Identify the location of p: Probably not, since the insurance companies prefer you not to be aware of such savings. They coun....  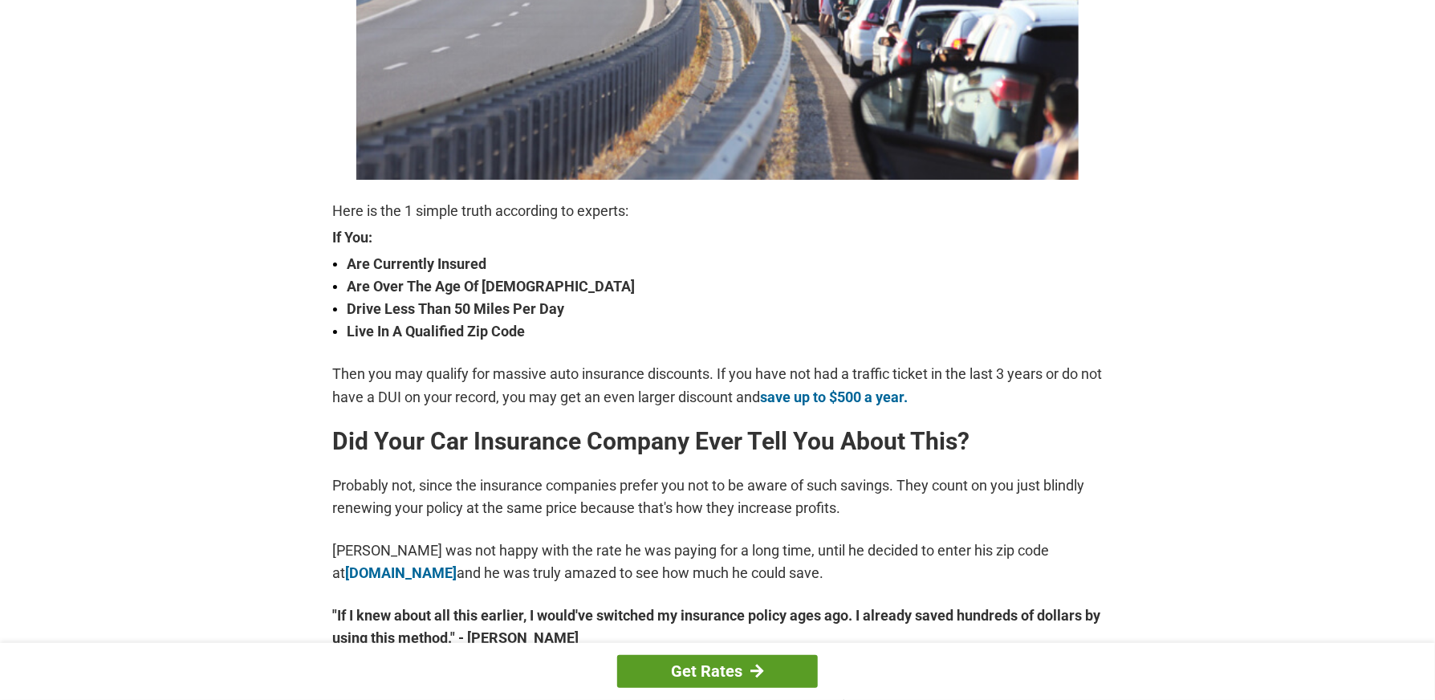
(717, 497).